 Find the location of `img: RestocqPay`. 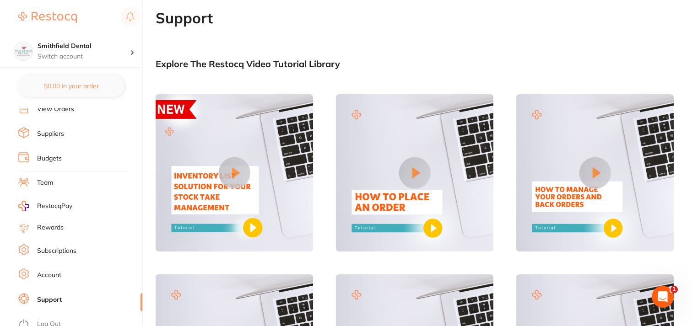

img: RestocqPay is located at coordinates (24, 206).